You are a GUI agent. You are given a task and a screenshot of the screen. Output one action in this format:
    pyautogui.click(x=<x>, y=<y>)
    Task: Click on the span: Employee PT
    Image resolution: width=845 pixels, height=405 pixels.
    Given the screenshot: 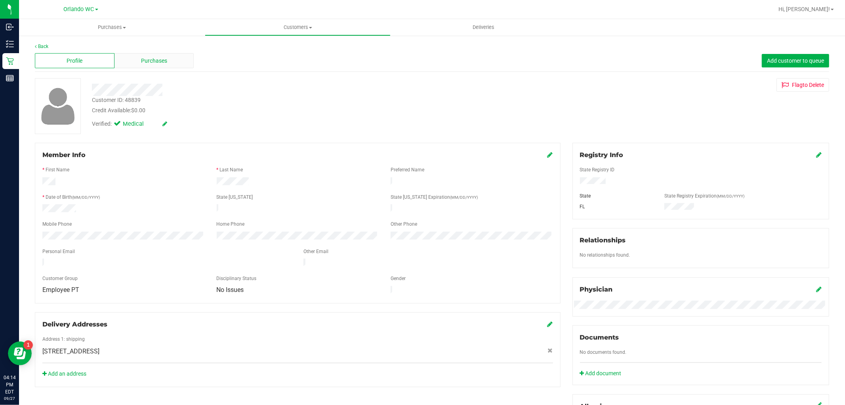 What is the action you would take?
    pyautogui.click(x=61, y=289)
    